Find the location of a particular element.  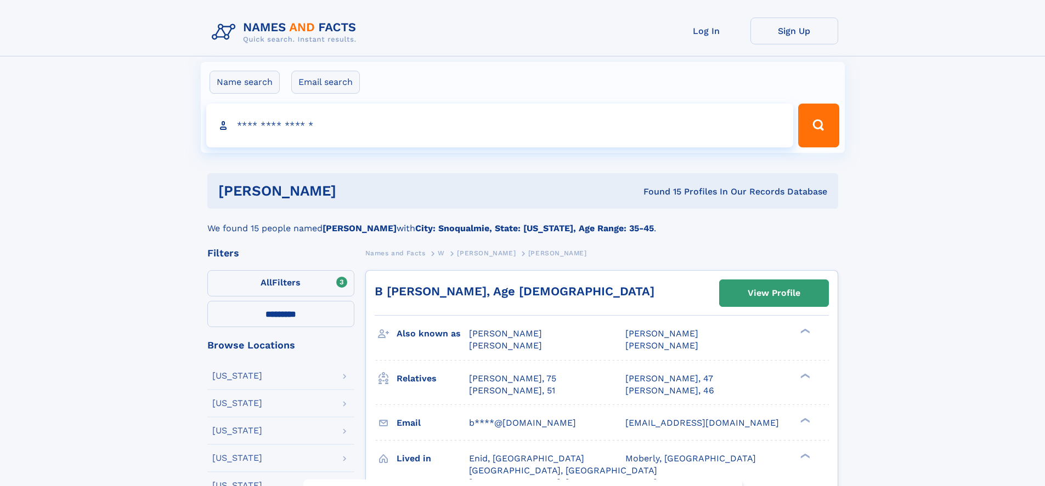

a: Sign Up is located at coordinates (794, 31).